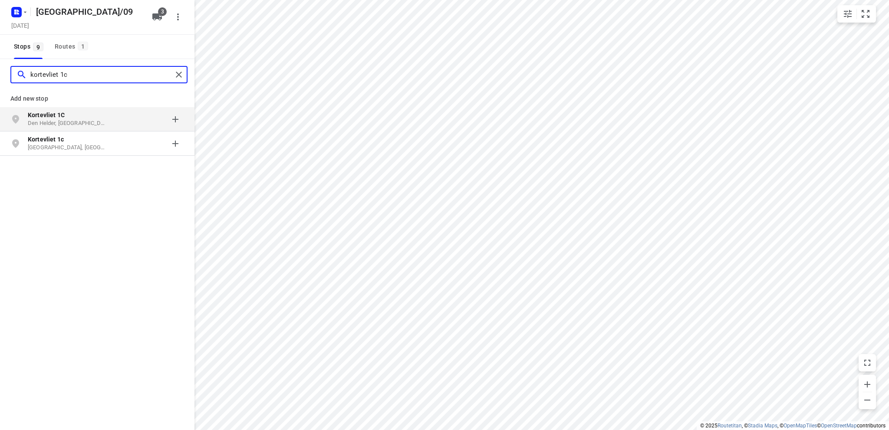 The image size is (889, 430). What do you see at coordinates (97, 99) in the screenshot?
I see `p: Add new stop` at bounding box center [97, 99].